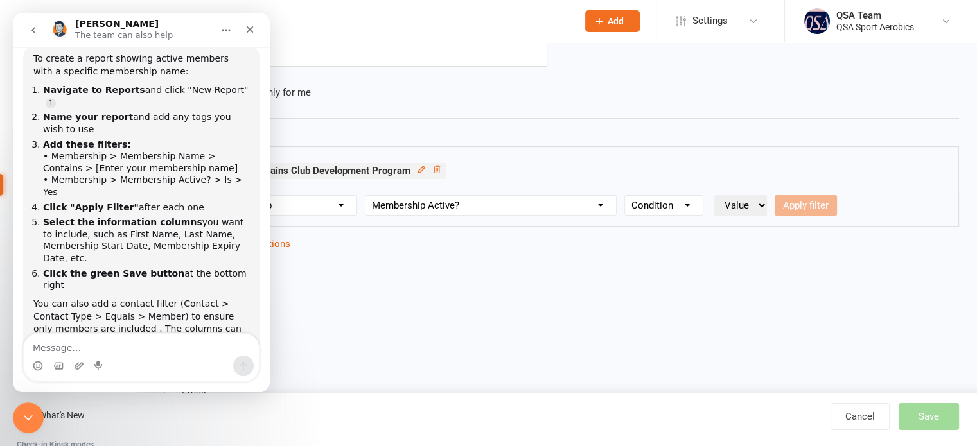  I want to click on p: The team can also help, so click(111, 22).